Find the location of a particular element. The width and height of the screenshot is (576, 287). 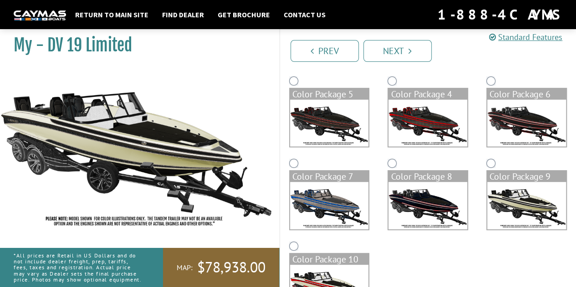

img: white-logo-c9c8dbefe5ff5ceceb0f0178aa75bf4bb51f6bca0971e226c86eb53dfe498488.png is located at coordinates (40, 15).